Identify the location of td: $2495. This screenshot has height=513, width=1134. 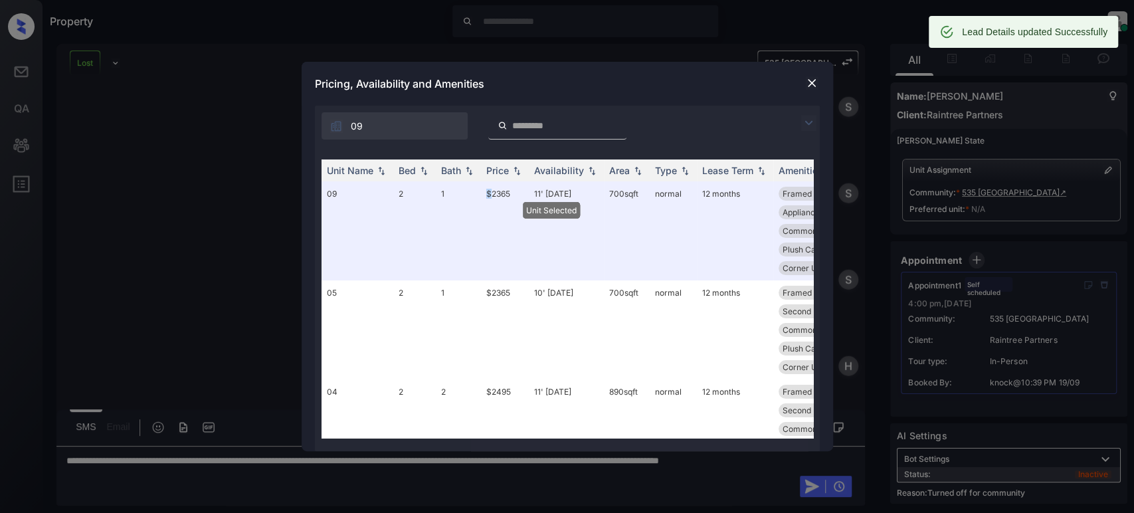
(505, 429).